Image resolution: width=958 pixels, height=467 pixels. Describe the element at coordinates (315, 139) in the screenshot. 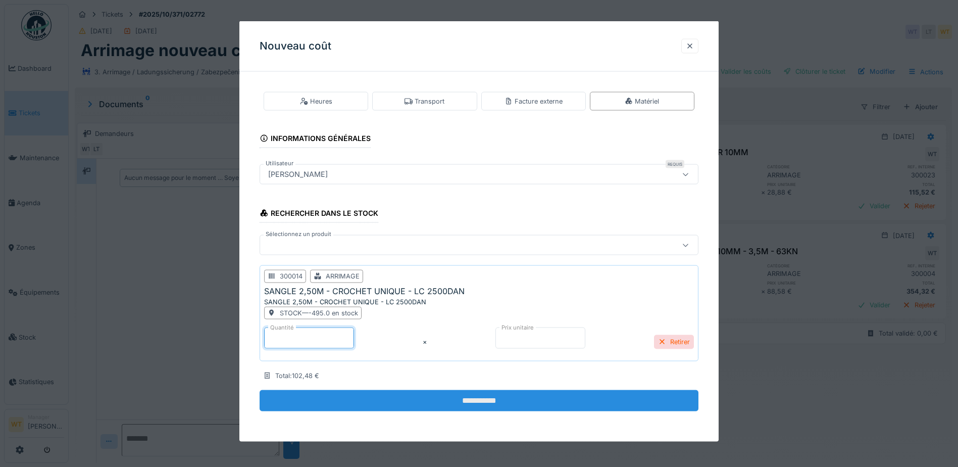

I see `div: Informations générales` at that location.